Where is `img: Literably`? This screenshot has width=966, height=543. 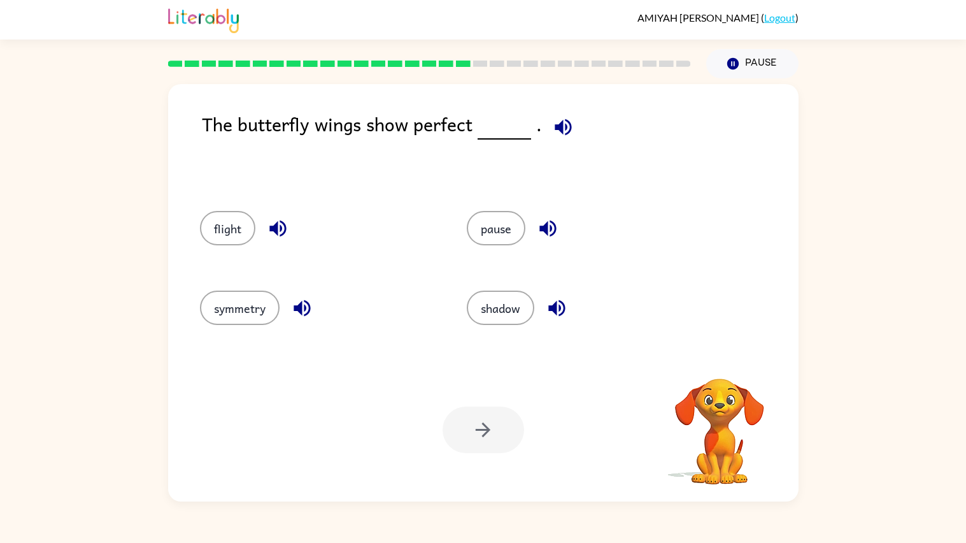 img: Literably is located at coordinates (203, 19).